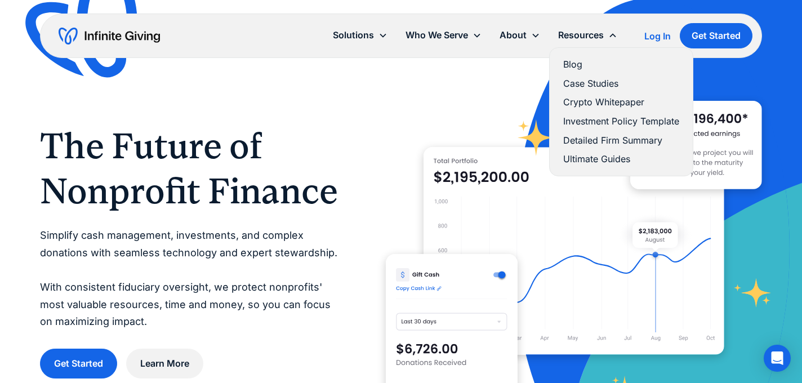  I want to click on a: Detailed Firm Summary, so click(621, 140).